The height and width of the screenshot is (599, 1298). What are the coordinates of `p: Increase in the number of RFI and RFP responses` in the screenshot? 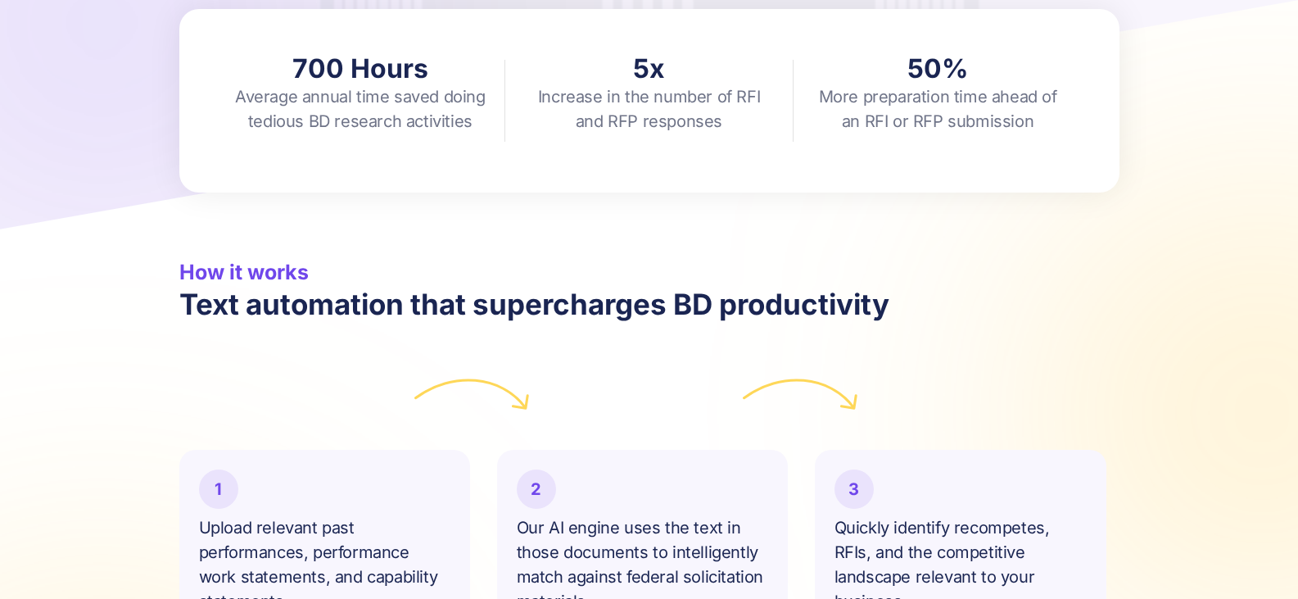 It's located at (649, 109).